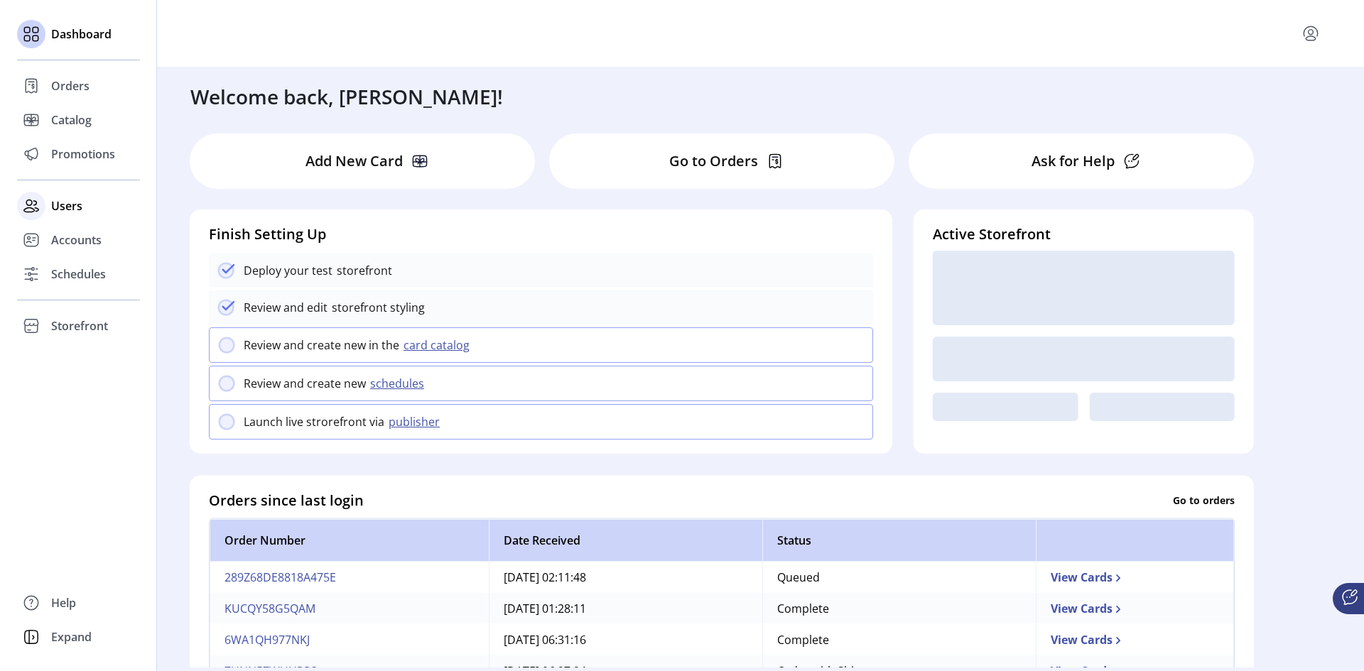 This screenshot has height=671, width=1364. Describe the element at coordinates (349, 540) in the screenshot. I see `th: Order Number` at that location.